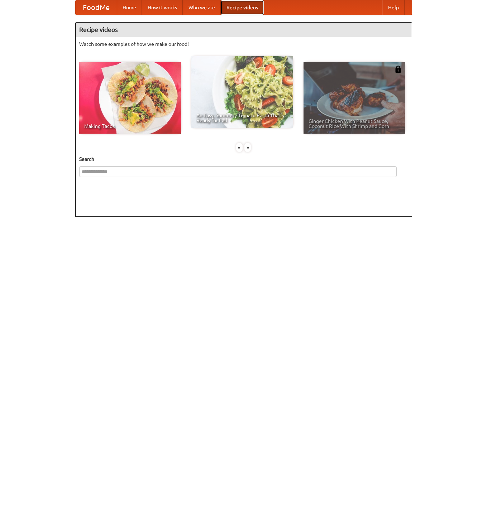  I want to click on a: Help, so click(393, 8).